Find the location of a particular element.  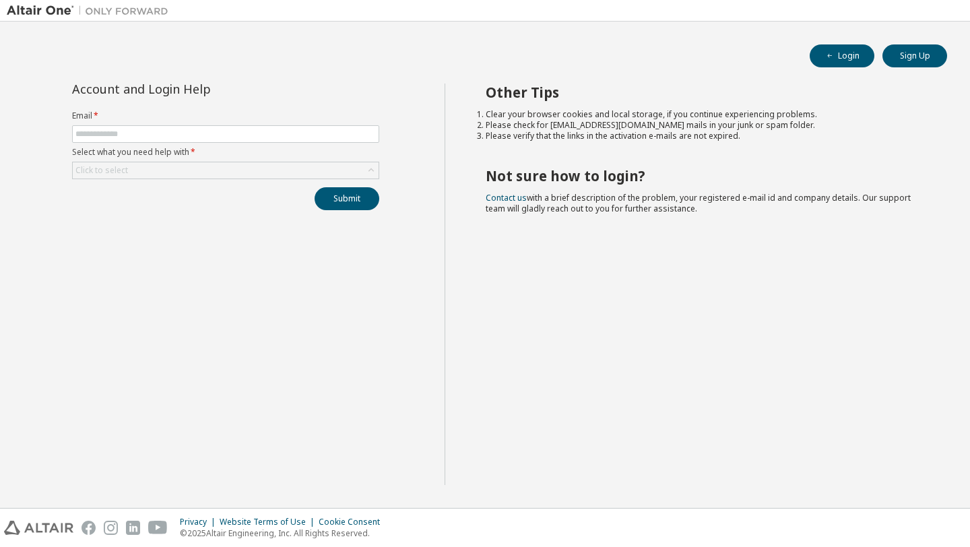

div: Website Terms of Use is located at coordinates (269, 522).